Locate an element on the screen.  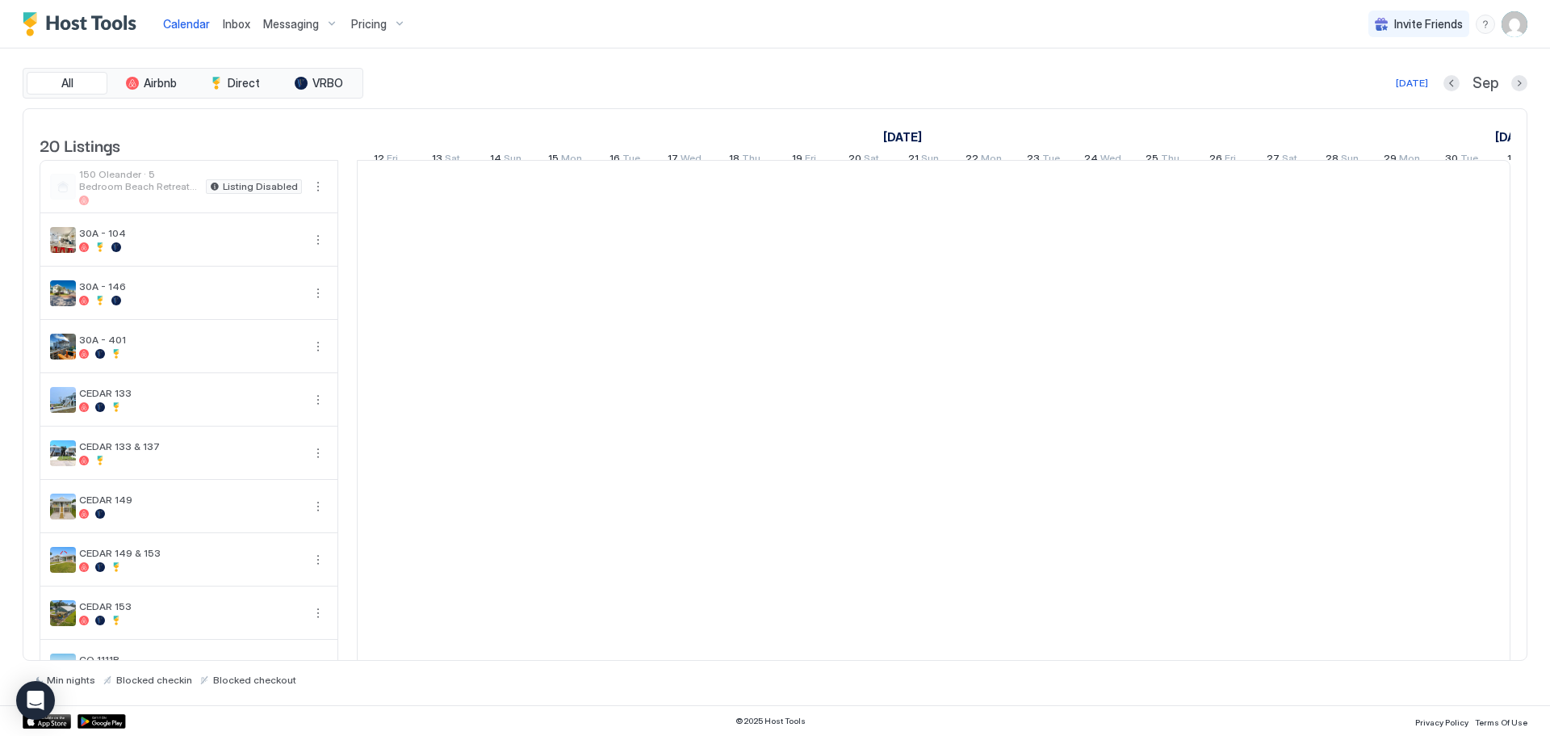
div: Google Play Store is located at coordinates (102, 721).